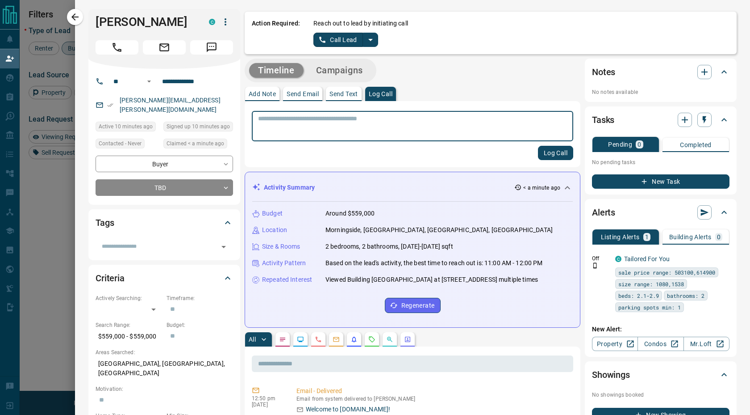 The image size is (750, 415). What do you see at coordinates (284, 263) in the screenshot?
I see `p: Activity Pattern` at bounding box center [284, 263].